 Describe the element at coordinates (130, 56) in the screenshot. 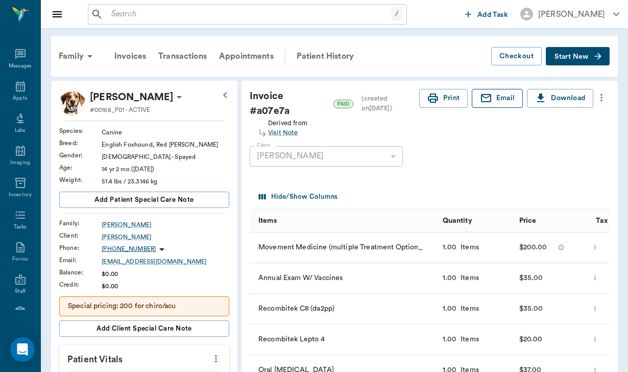

I see `div: Invoices` at that location.